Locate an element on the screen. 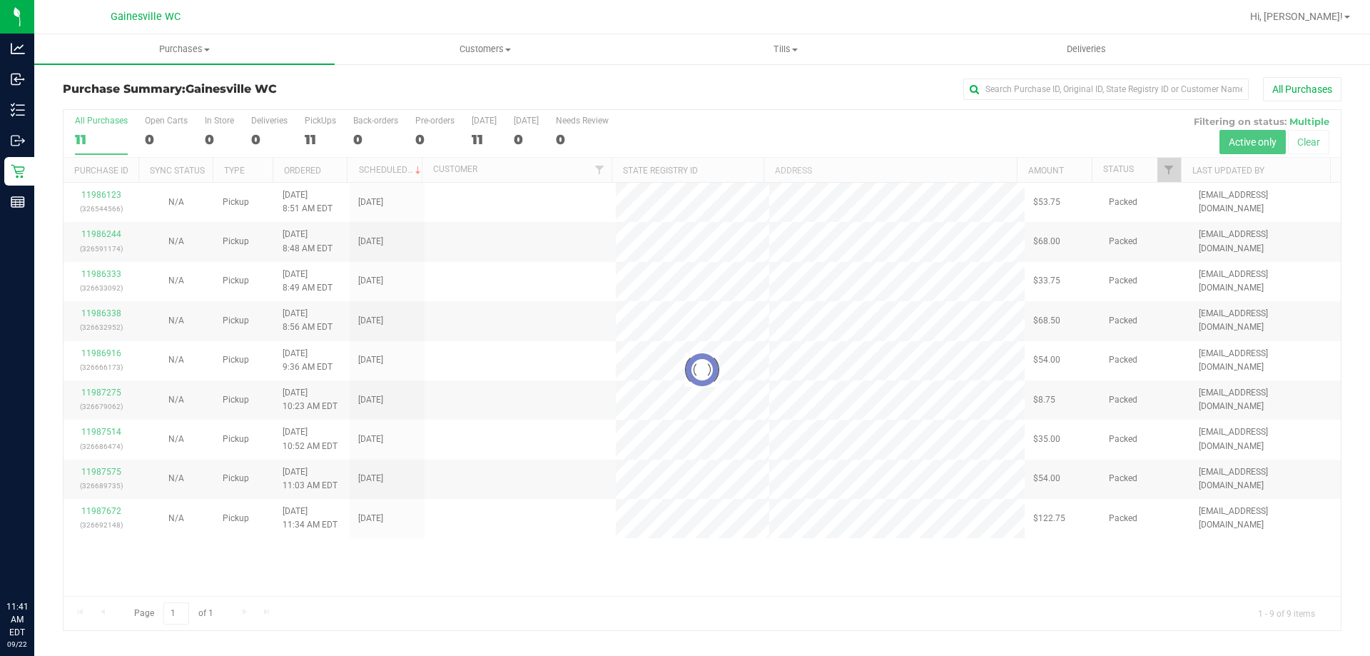  inline-svg: Retail is located at coordinates (18, 171).